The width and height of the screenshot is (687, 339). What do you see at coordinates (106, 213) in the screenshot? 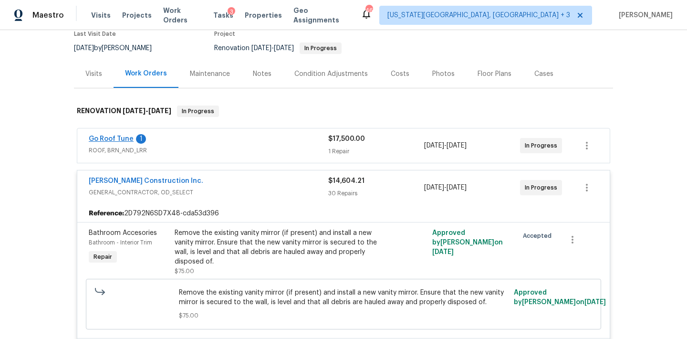
I see `b: Reference:` at bounding box center [106, 213].